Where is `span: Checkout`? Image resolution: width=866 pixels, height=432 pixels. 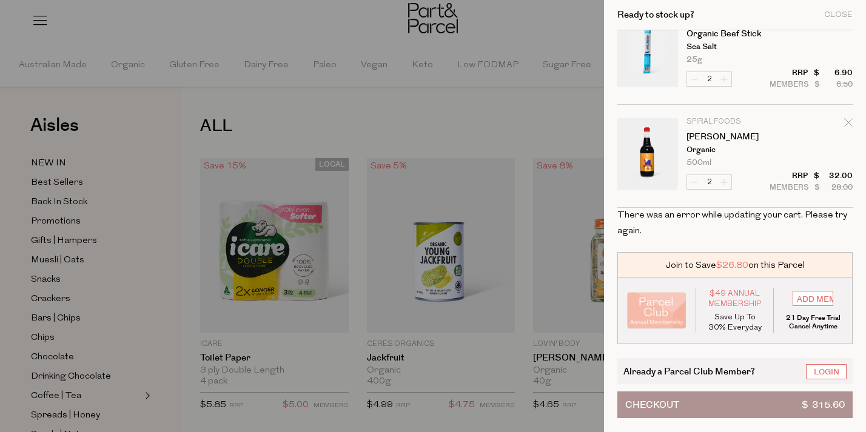
span: Checkout is located at coordinates (652, 405).